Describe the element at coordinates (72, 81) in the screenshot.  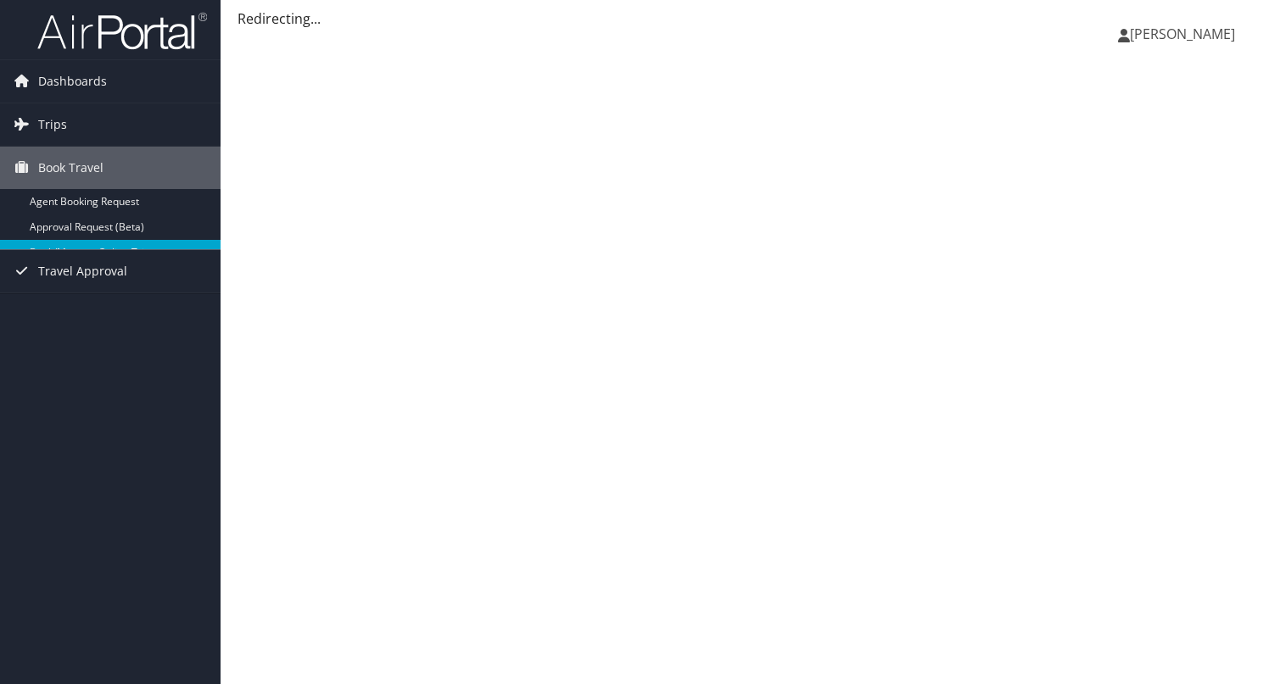
I see `span: Dashboards` at that location.